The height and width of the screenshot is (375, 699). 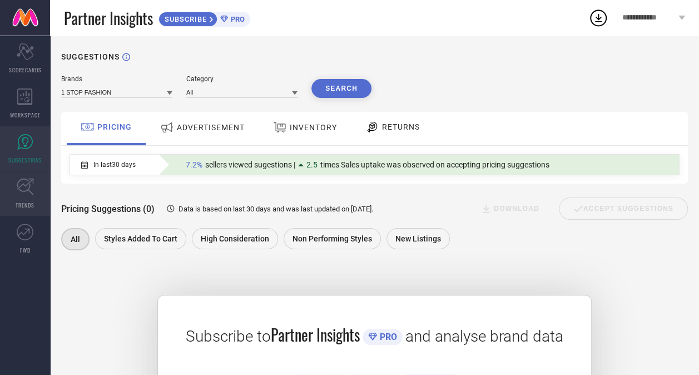 What do you see at coordinates (242, 79) in the screenshot?
I see `div: Category` at bounding box center [242, 79].